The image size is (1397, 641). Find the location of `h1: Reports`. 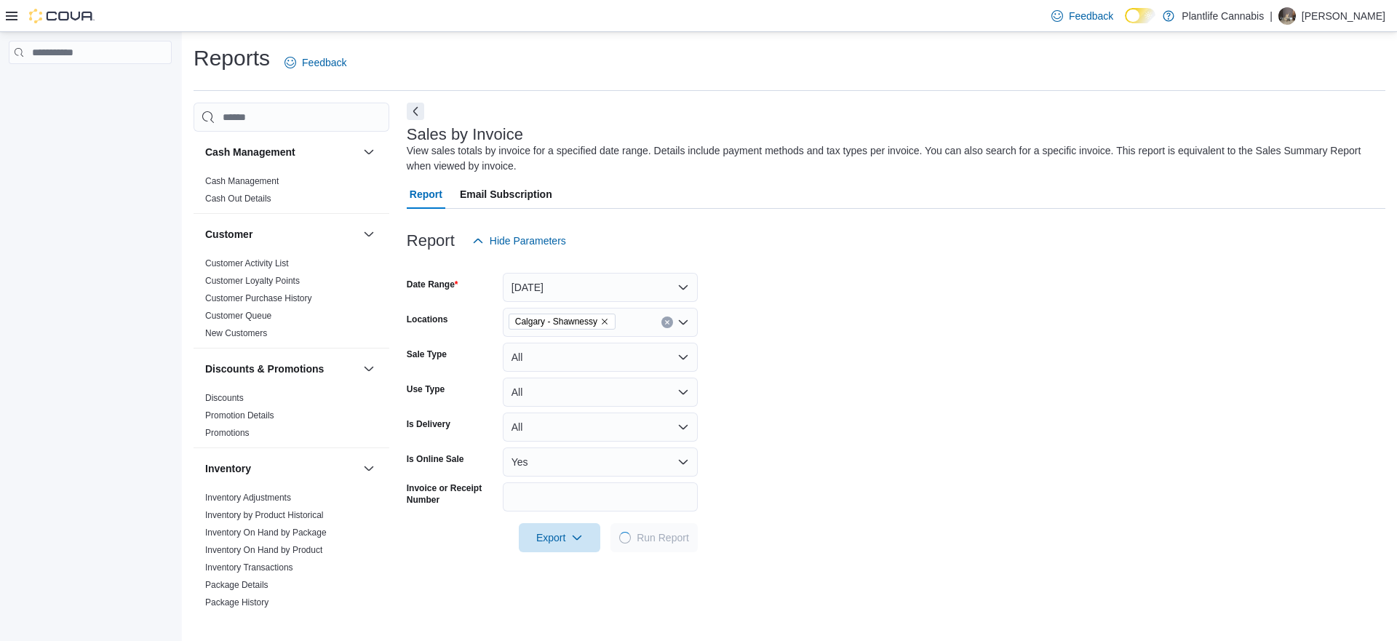

h1: Reports is located at coordinates (231, 58).